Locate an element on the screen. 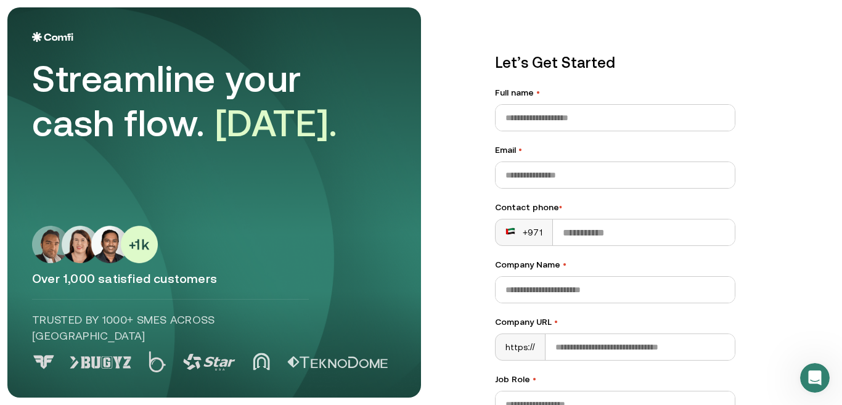  label: Job Role is located at coordinates (615, 379).